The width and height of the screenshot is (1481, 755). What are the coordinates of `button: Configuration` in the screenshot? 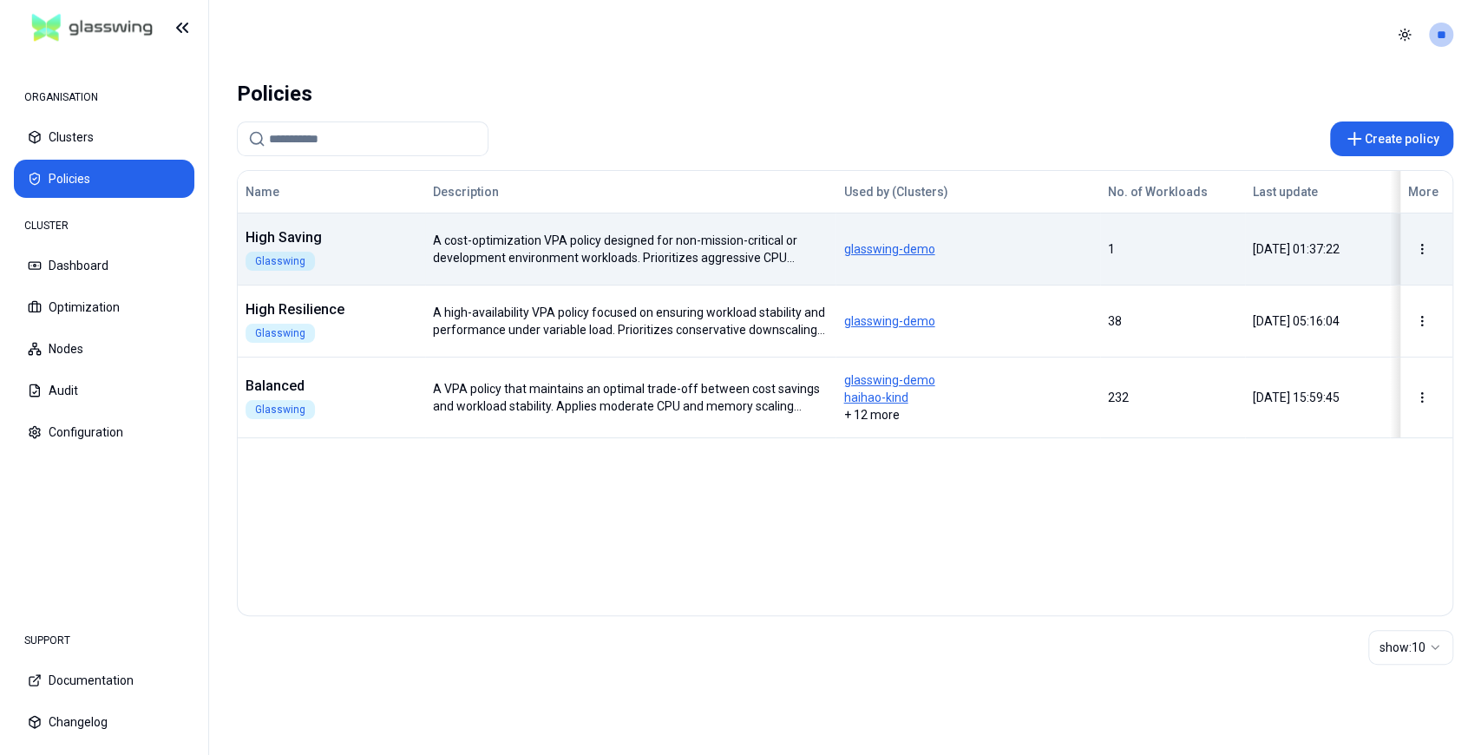 It's located at (104, 432).